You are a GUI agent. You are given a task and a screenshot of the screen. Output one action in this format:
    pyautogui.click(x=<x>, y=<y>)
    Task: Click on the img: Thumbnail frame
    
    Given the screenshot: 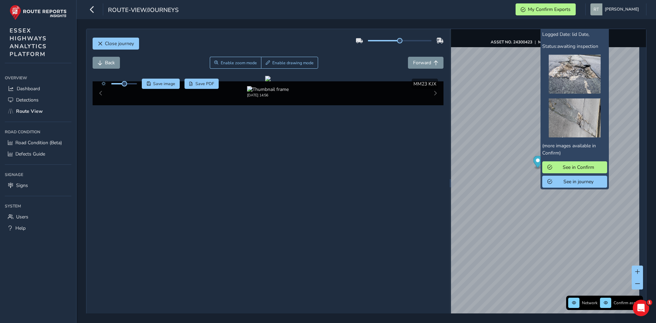 What is the action you would take?
    pyautogui.click(x=268, y=89)
    